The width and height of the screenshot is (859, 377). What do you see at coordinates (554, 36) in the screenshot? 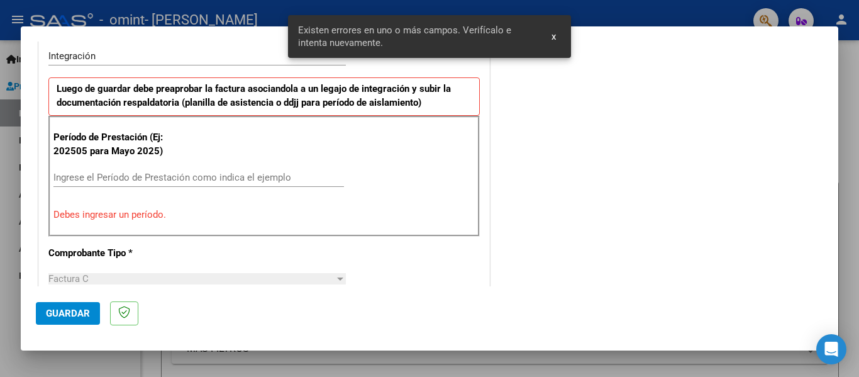
I see `span: x` at bounding box center [554, 36].